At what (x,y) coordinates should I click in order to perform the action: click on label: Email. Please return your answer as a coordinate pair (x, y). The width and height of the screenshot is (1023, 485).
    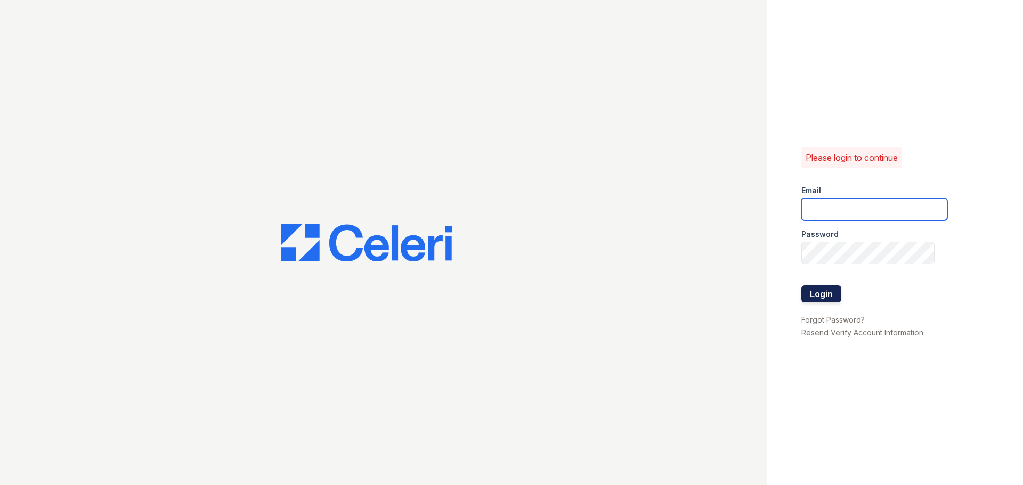
    Looking at the image, I should click on (811, 191).